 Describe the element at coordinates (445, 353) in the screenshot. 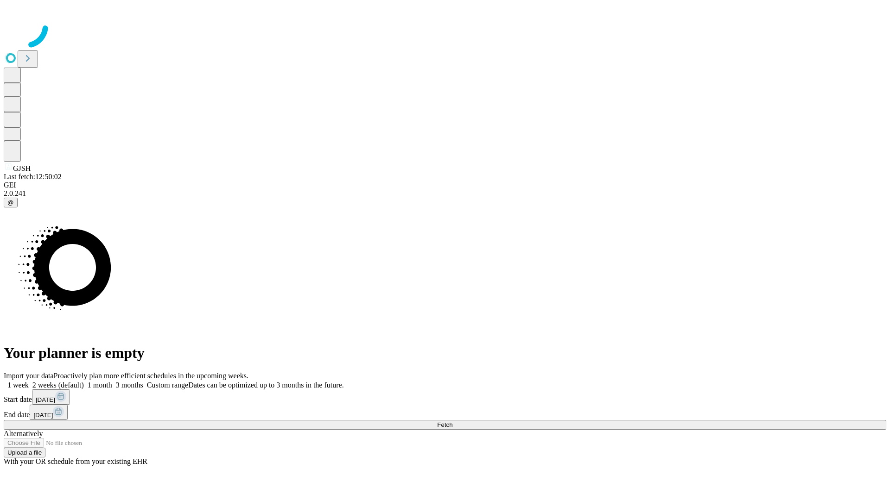

I see `h1: Your planner is empty` at that location.